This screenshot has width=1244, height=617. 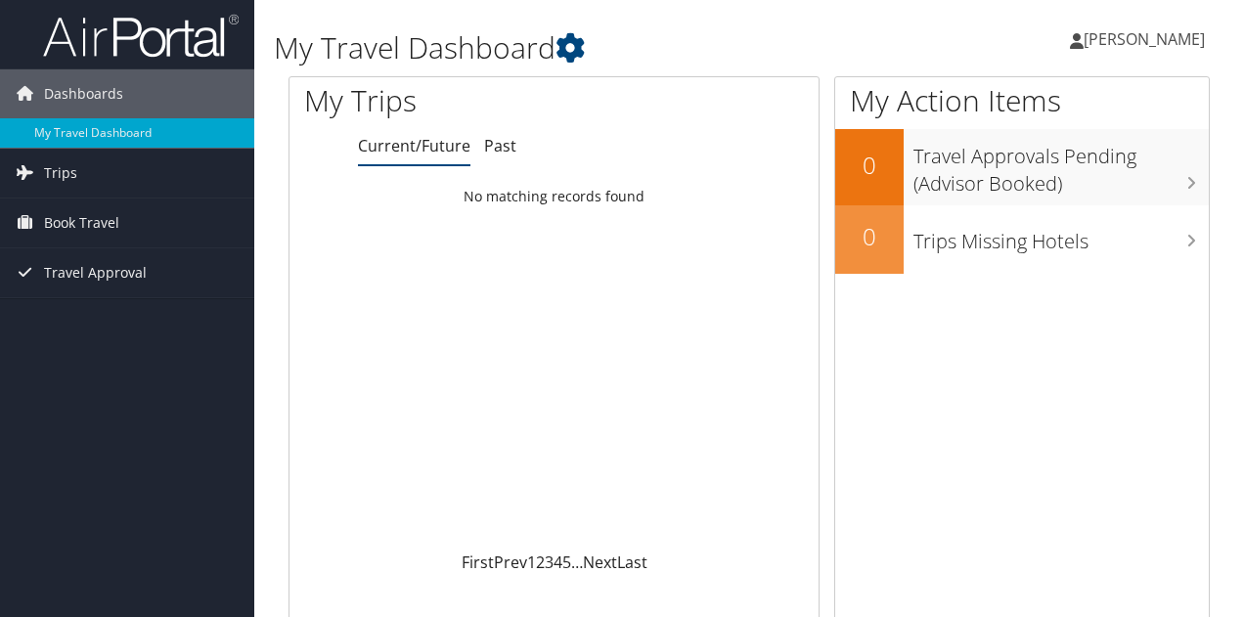 What do you see at coordinates (558, 563) in the screenshot?
I see `a: 4` at bounding box center [558, 563].